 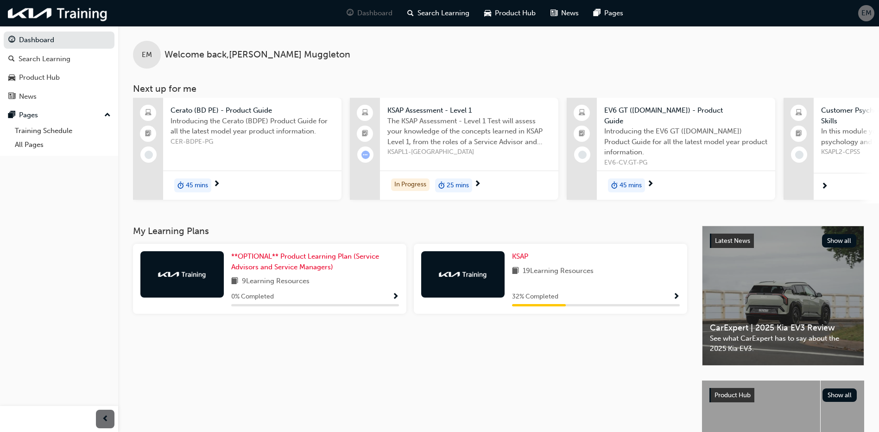 I want to click on span: CarExpert | 2025 Kia EV3 Review, so click(x=784, y=328).